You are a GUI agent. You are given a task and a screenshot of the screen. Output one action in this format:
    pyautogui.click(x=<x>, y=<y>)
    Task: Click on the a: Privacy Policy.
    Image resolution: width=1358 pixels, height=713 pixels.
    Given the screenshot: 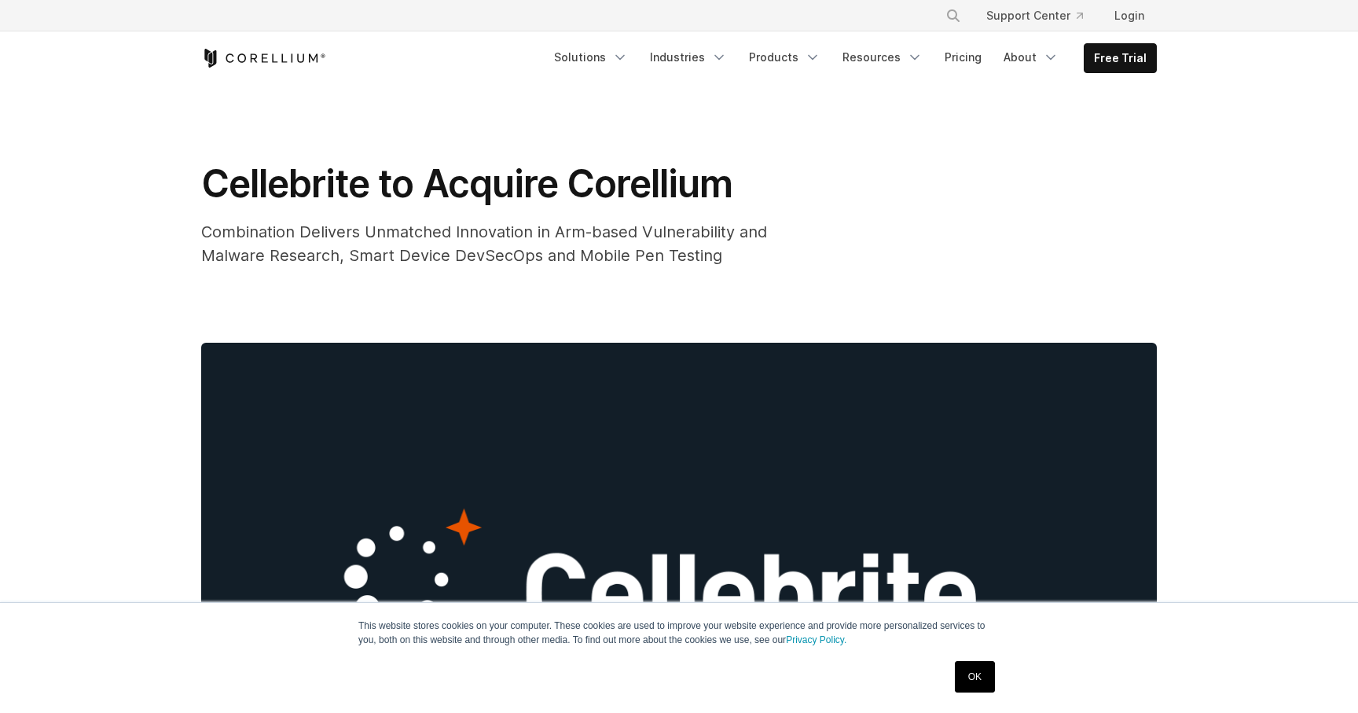 What is the action you would take?
    pyautogui.click(x=816, y=640)
    